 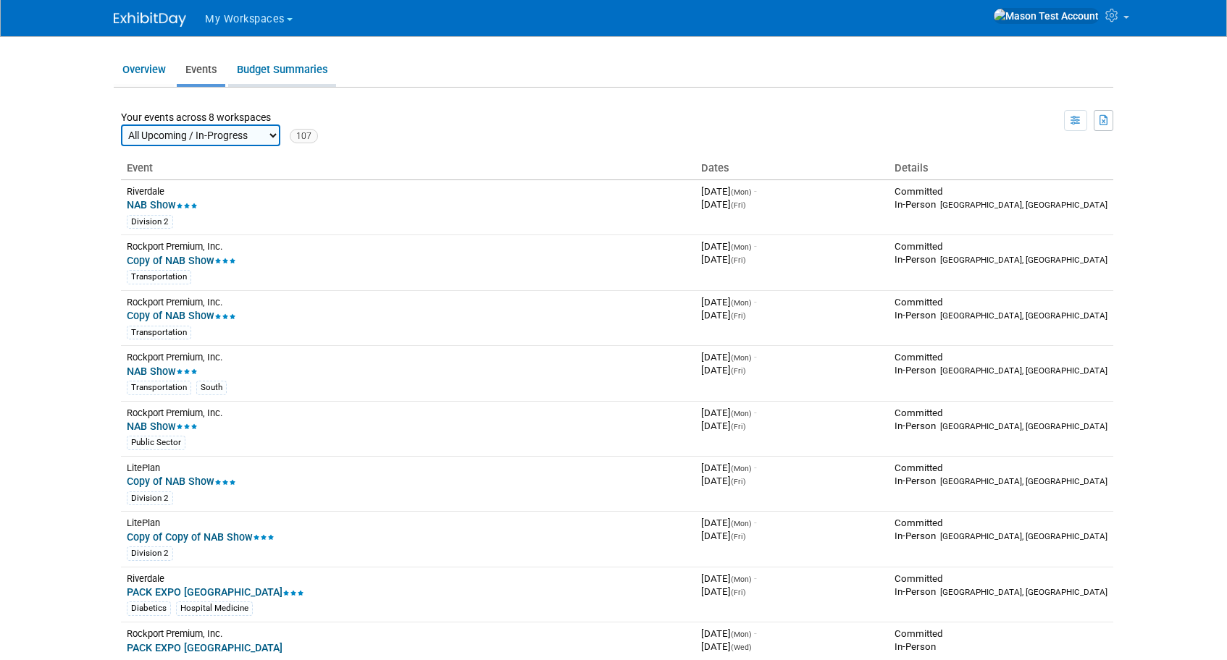 What do you see at coordinates (245, 19) in the screenshot?
I see `span: My Workspaces` at bounding box center [245, 19].